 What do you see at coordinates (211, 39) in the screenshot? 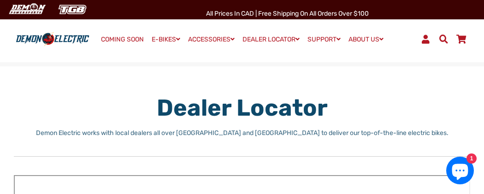
I see `a: ACCESSORIES` at bounding box center [211, 39].